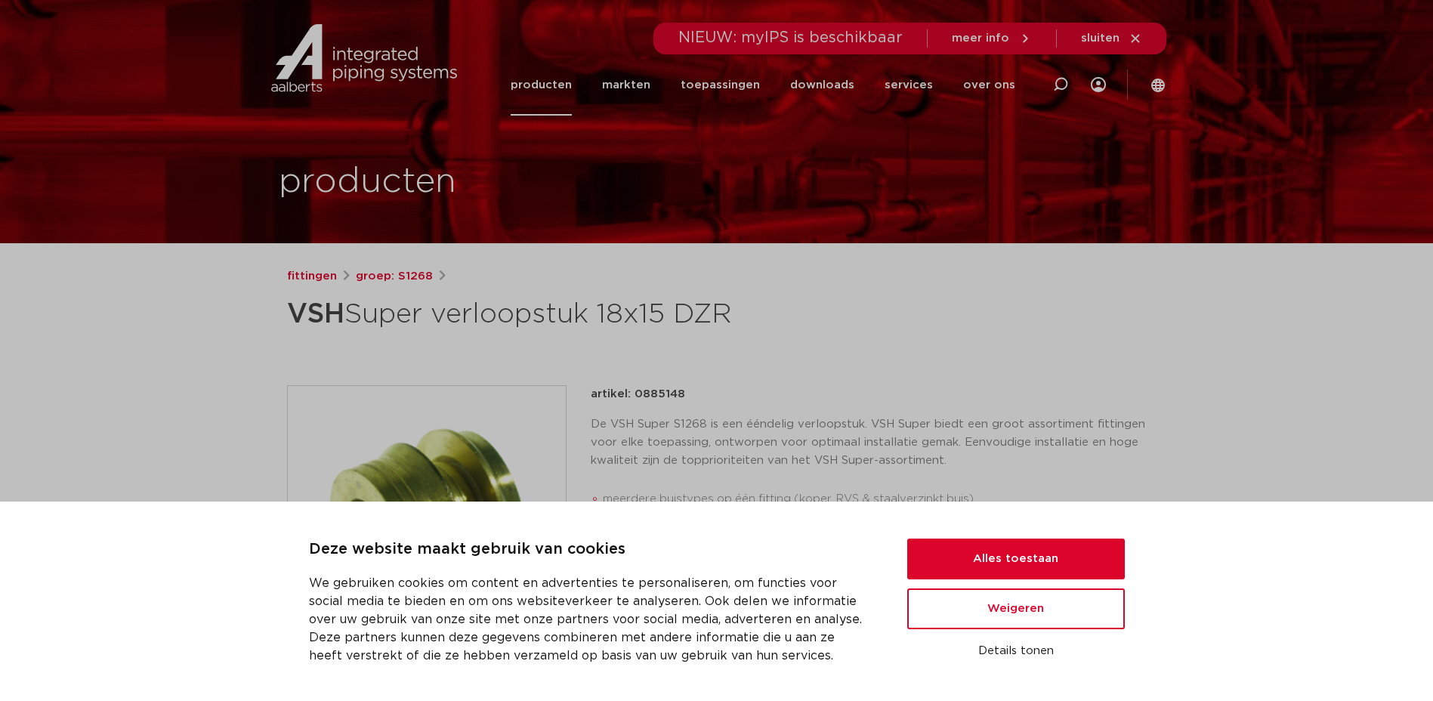 The width and height of the screenshot is (1433, 701). I want to click on img: Product Image for VSH Super verloopstuk 18x15 DZR, so click(427, 525).